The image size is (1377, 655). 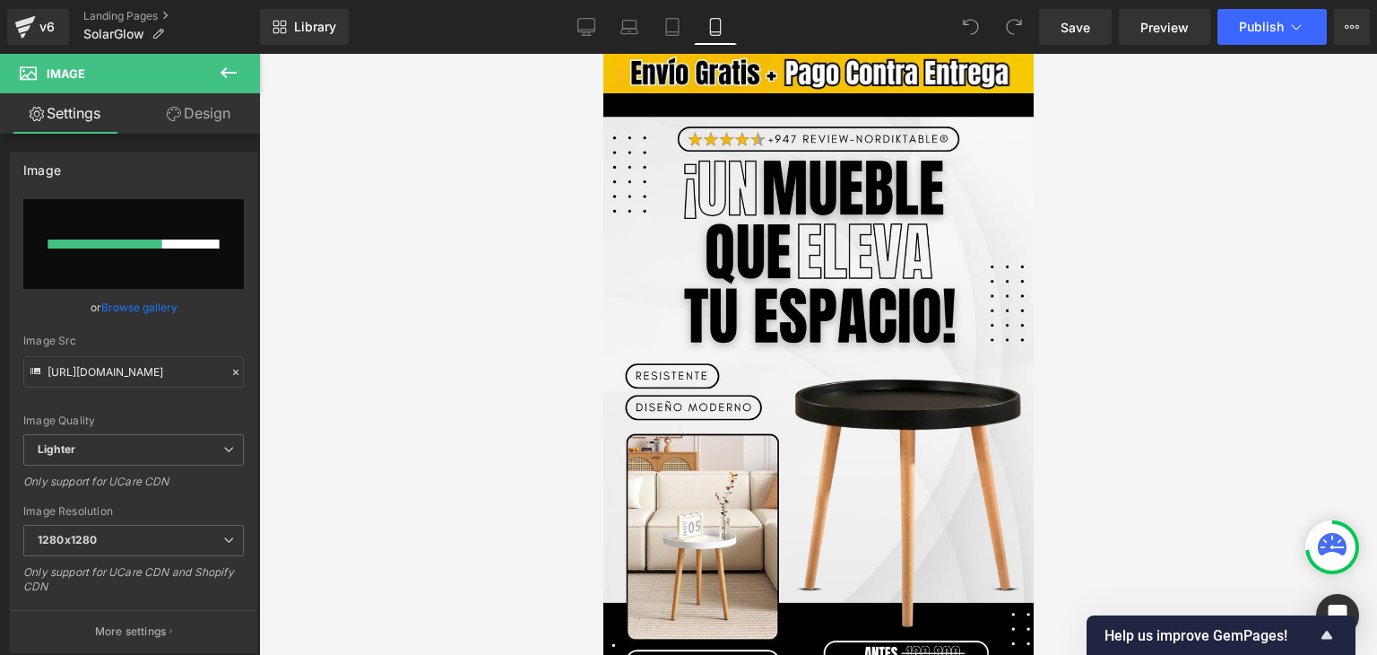 I want to click on span: Preview, so click(x=1165, y=27).